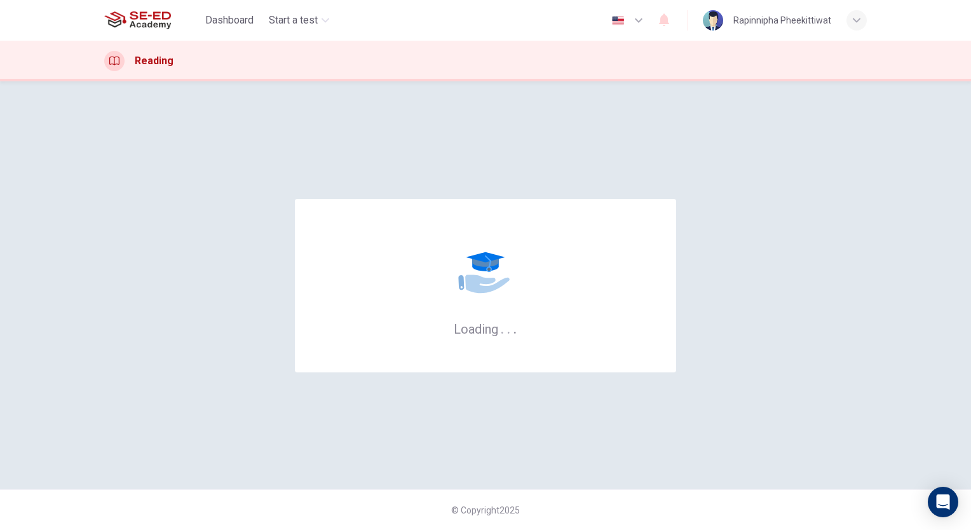 The image size is (971, 530). I want to click on span: Start a test, so click(293, 20).